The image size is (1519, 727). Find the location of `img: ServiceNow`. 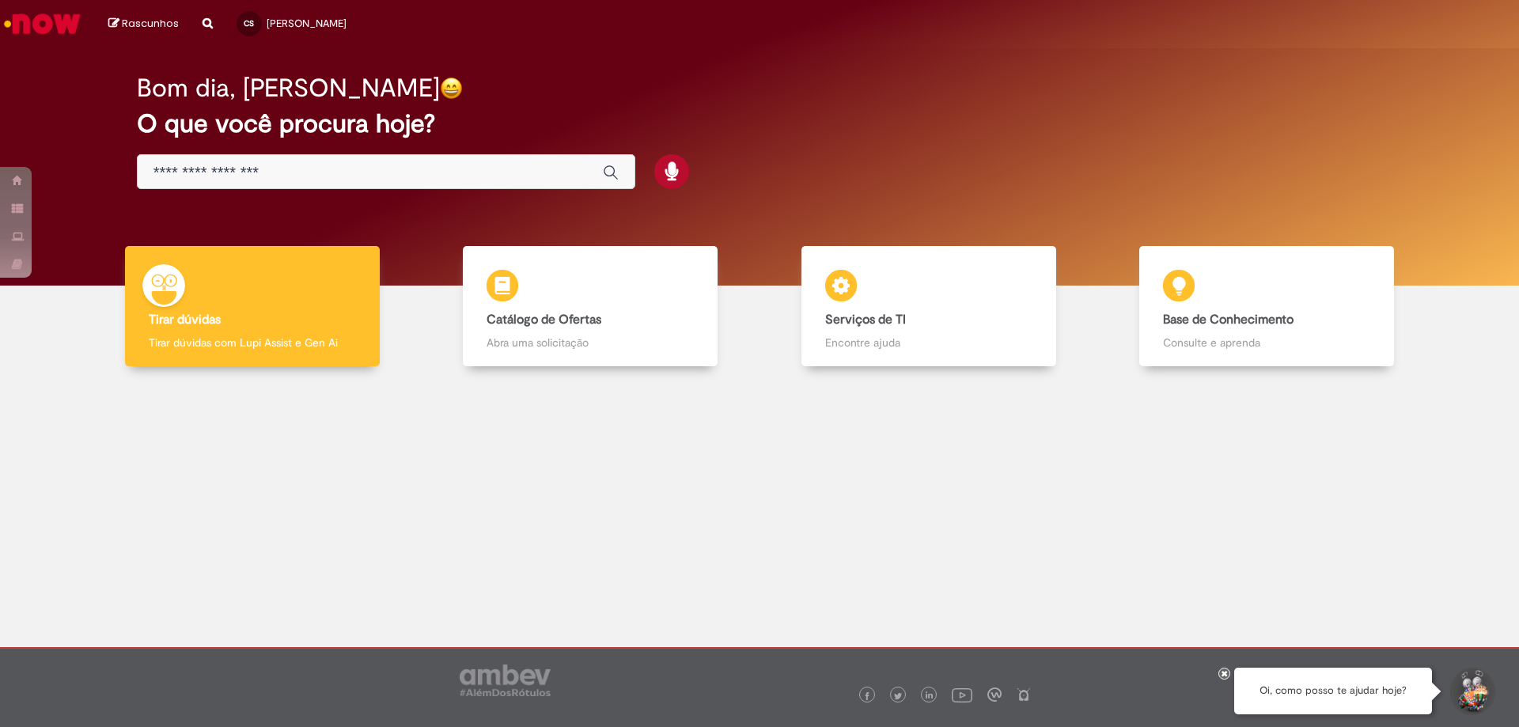

img: ServiceNow is located at coordinates (42, 24).